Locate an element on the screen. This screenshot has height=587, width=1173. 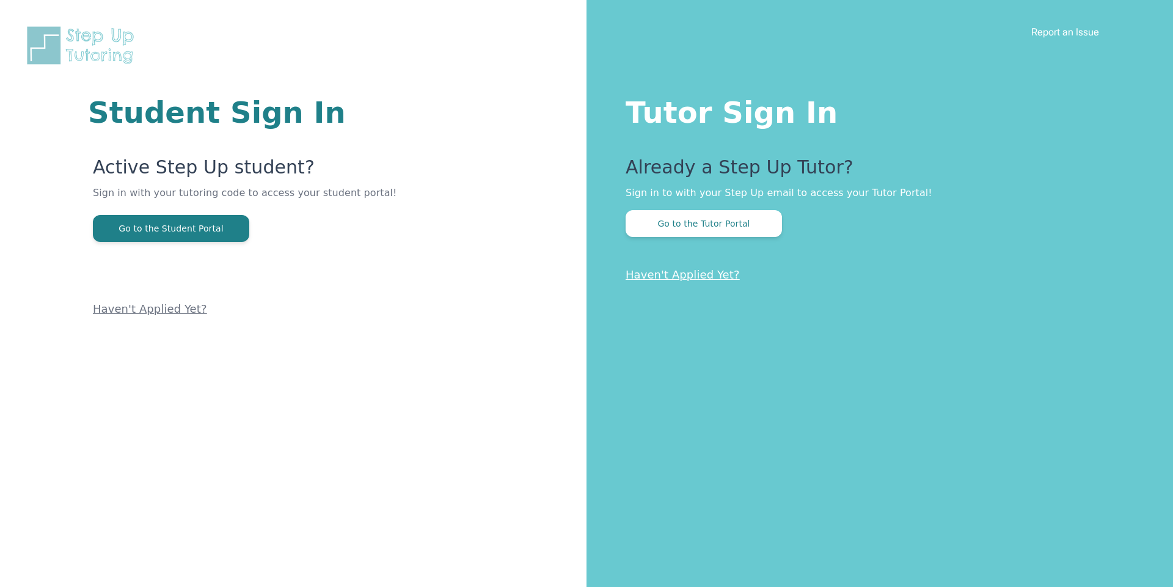
p: Sign in to with your Step Up email to access your Tutor Portal! is located at coordinates (875, 193).